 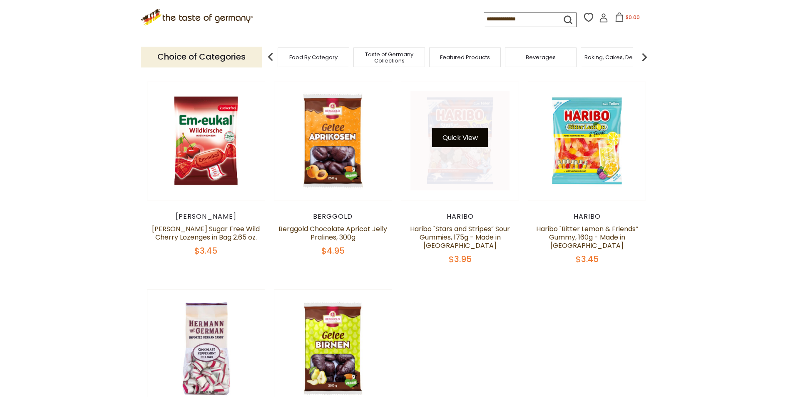 What do you see at coordinates (313, 57) in the screenshot?
I see `a: Food By Category` at bounding box center [313, 57].